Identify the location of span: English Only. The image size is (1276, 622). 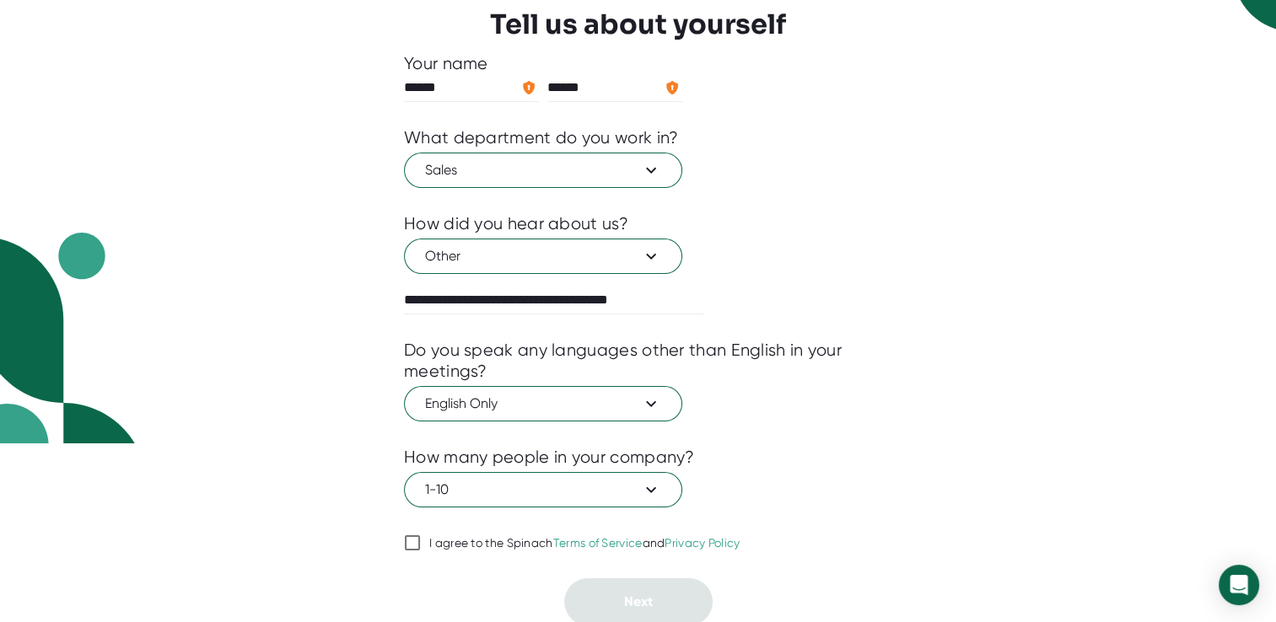
(543, 404).